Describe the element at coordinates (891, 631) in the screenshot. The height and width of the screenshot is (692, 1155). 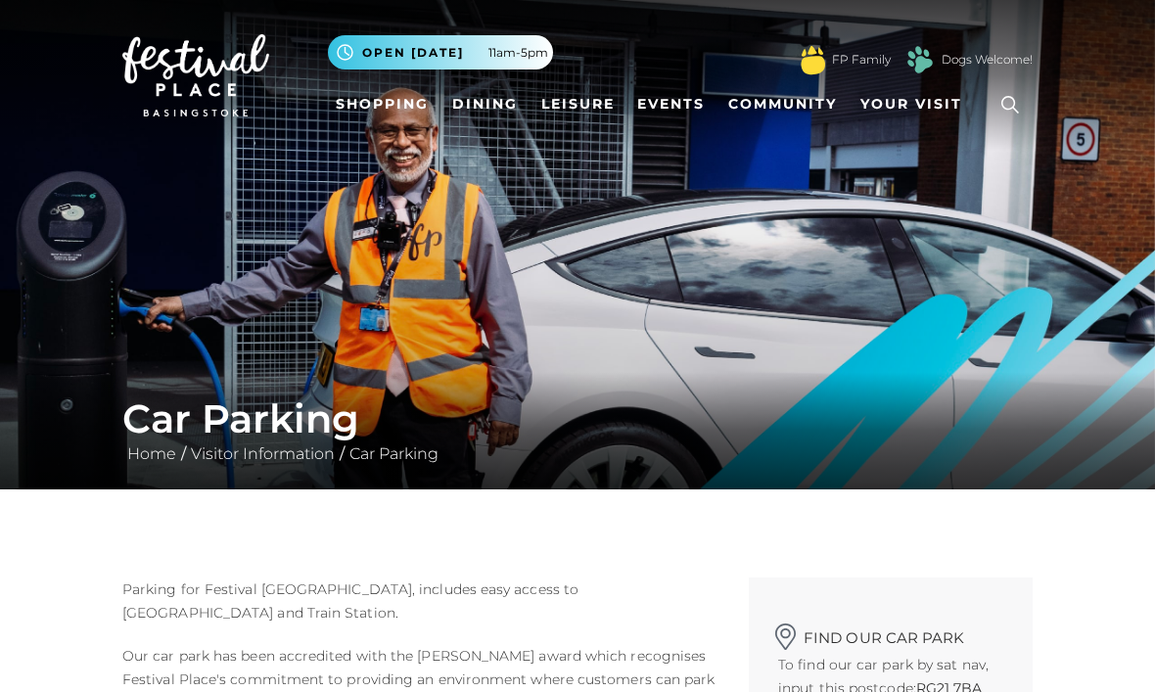
I see `h2: Find our car park` at that location.